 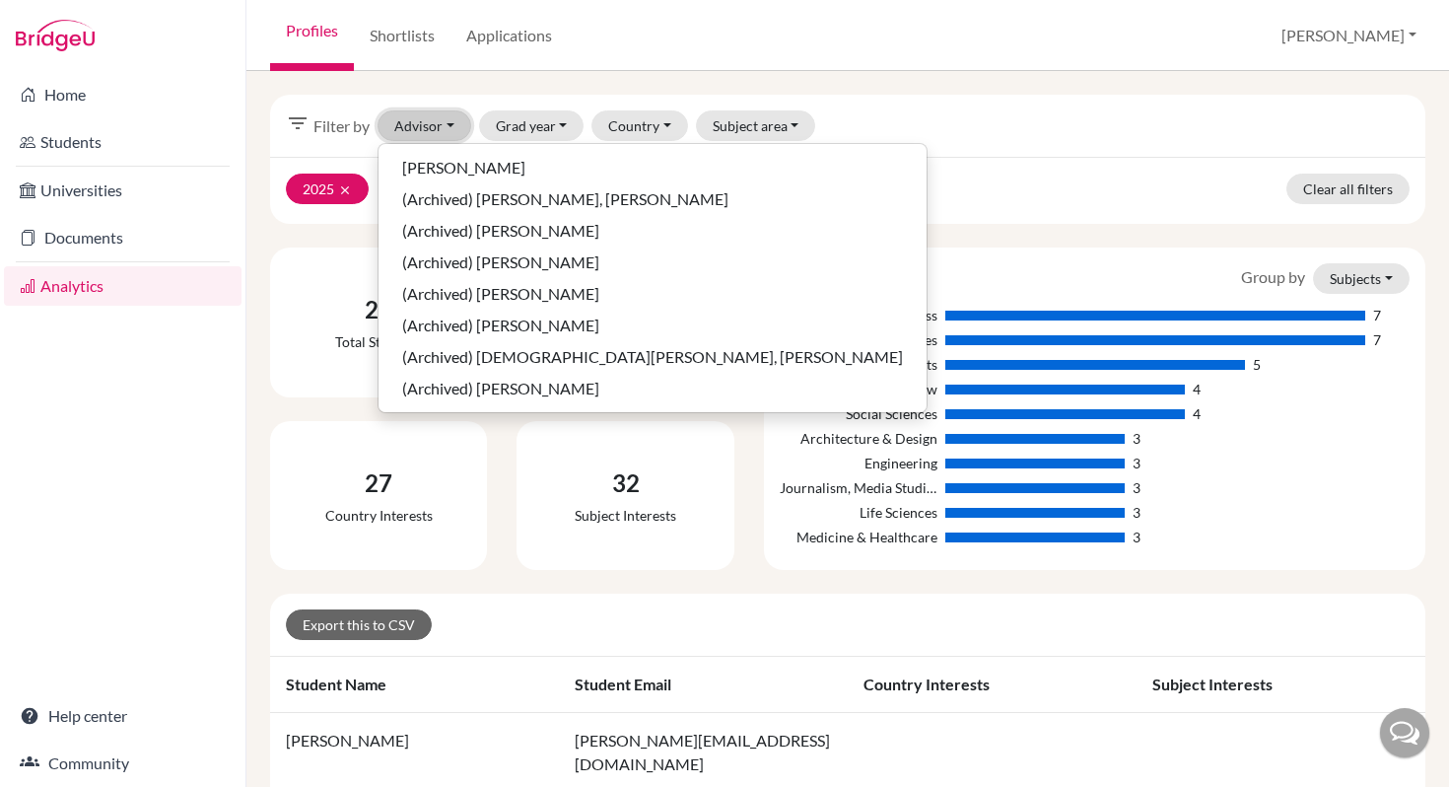 What do you see at coordinates (625, 483) in the screenshot?
I see `div: 32` at bounding box center [625, 483].